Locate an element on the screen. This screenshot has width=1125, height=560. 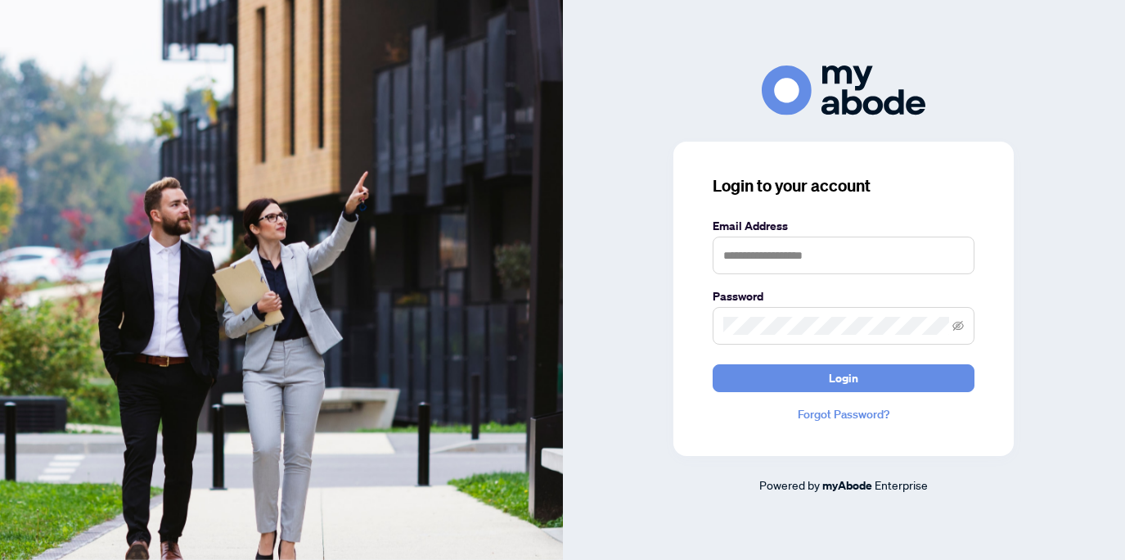
label: Password is located at coordinates (844, 296).